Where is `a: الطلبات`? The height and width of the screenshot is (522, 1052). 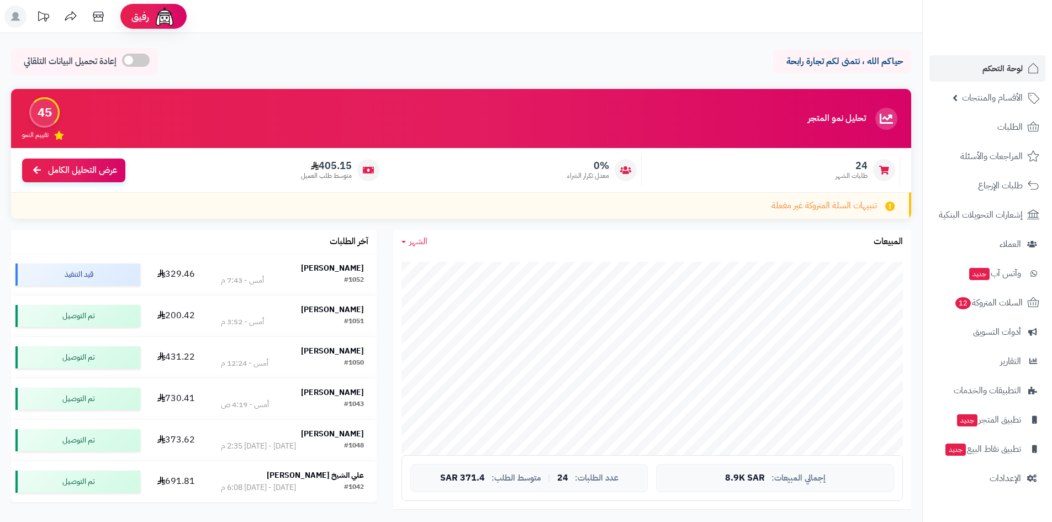
a: الطلبات is located at coordinates (987, 127).